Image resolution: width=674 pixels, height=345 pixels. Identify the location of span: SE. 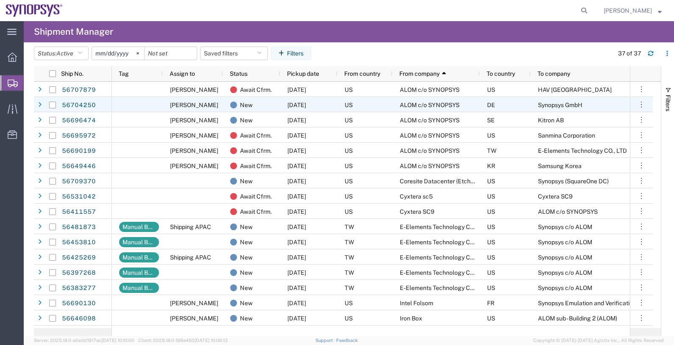
(491, 120).